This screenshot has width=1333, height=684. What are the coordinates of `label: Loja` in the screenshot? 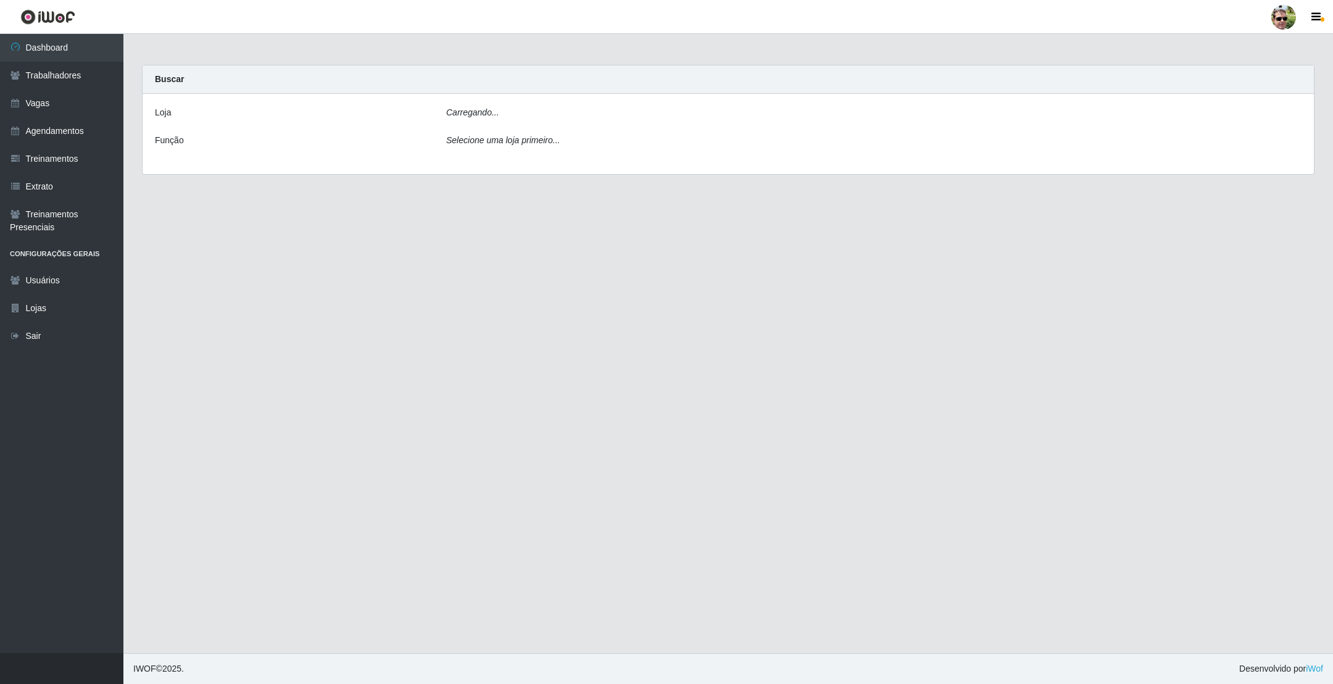 It's located at (163, 112).